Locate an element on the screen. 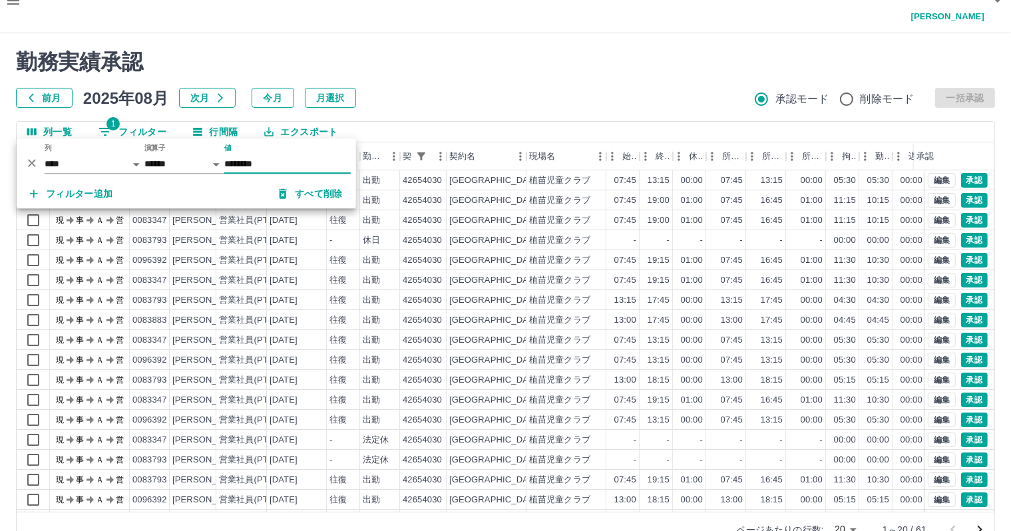 The height and width of the screenshot is (531, 1011). div: 0083347 is located at coordinates (150, 340).